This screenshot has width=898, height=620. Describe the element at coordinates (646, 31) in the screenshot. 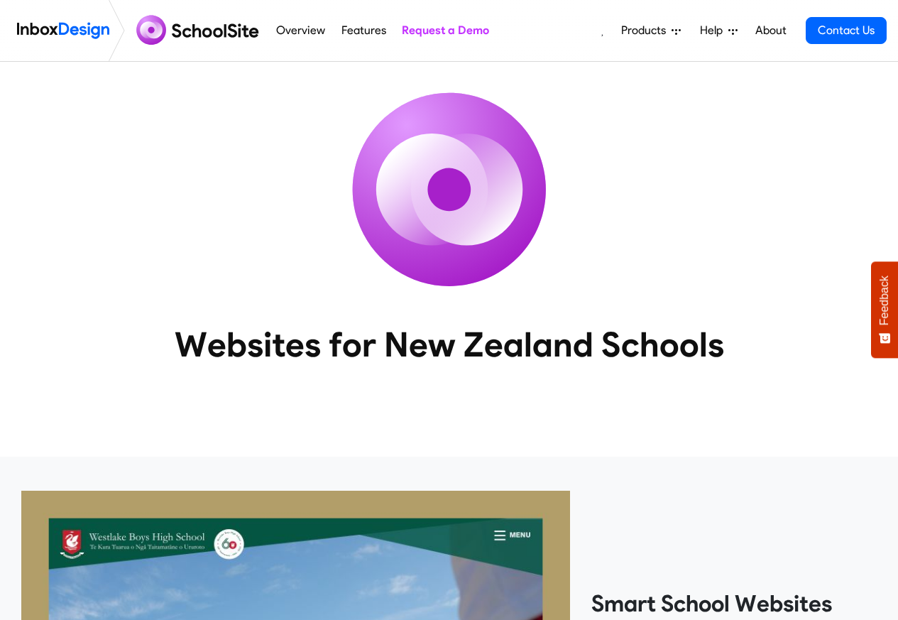

I see `span: Products` at that location.